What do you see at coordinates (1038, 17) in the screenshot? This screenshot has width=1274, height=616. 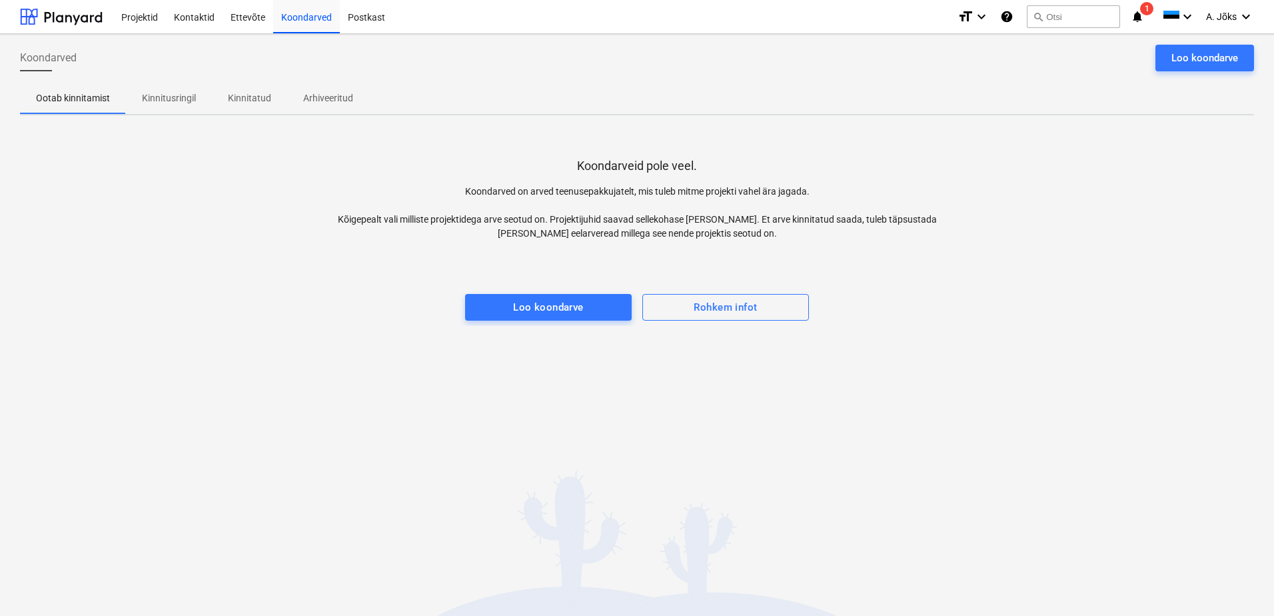 I see `span: search` at bounding box center [1038, 17].